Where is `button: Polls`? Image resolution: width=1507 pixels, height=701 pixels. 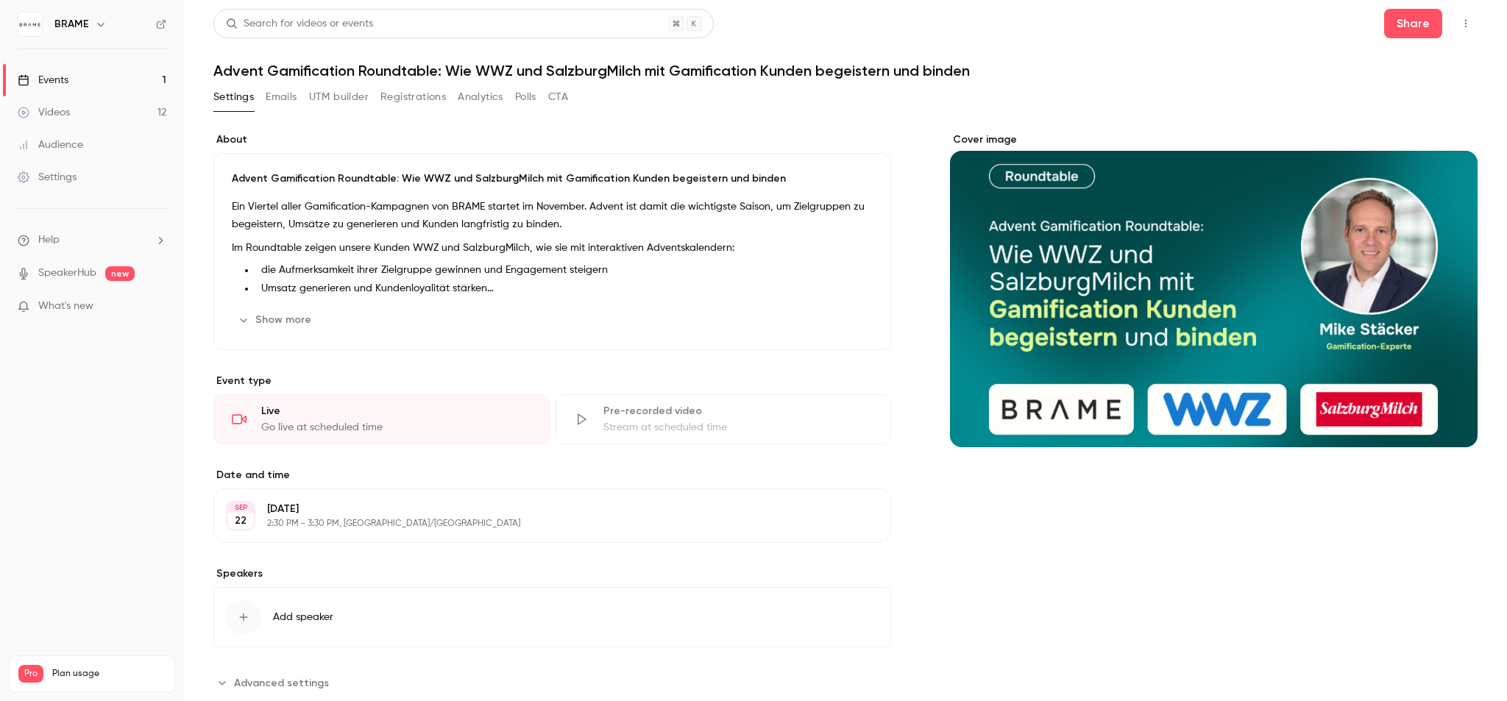 button: Polls is located at coordinates (525, 97).